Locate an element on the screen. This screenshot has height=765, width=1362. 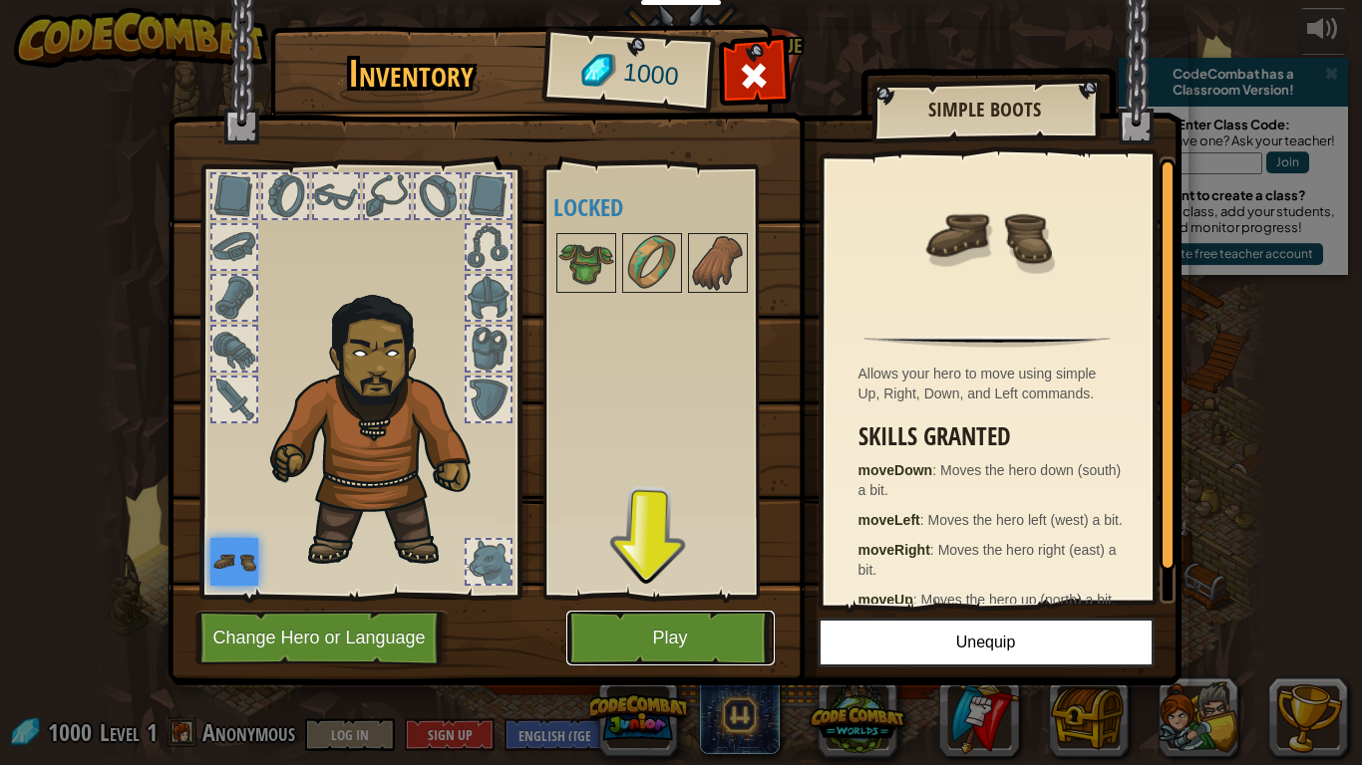
strong: moveLeft is located at coordinates (889, 520).